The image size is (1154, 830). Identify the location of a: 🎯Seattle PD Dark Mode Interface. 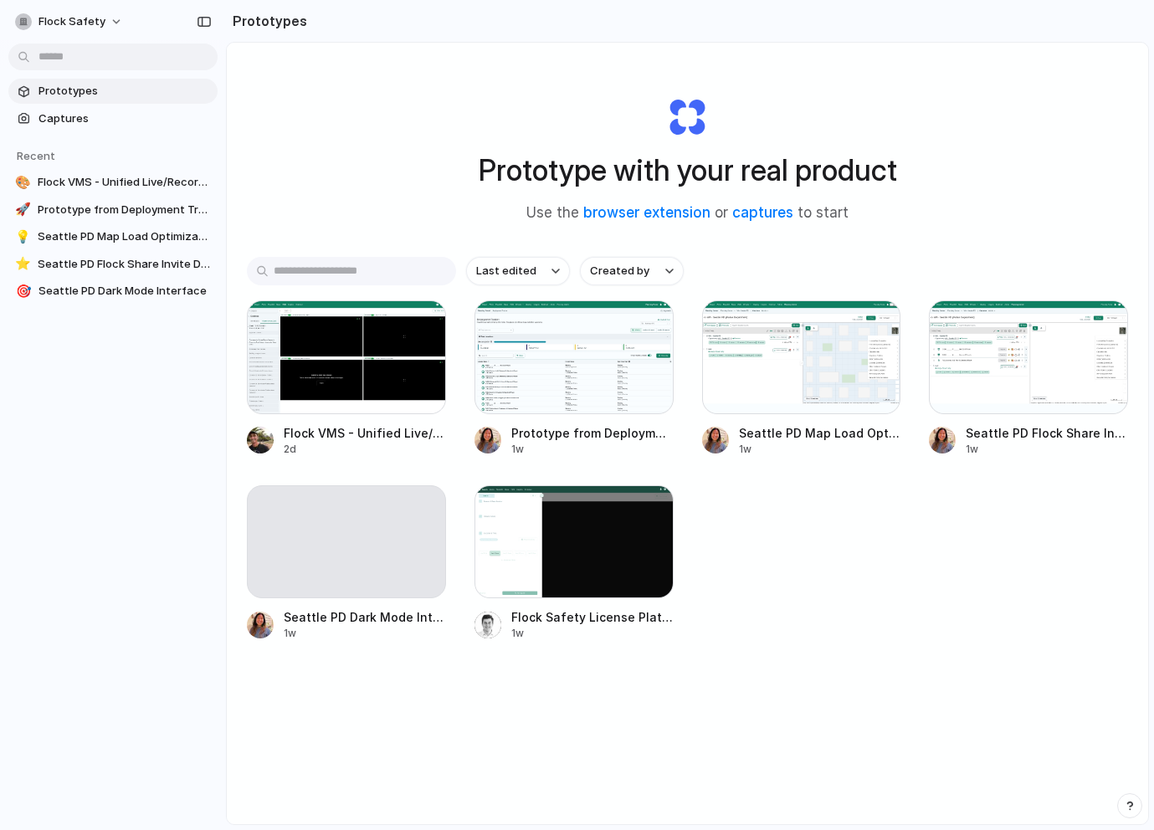
(113, 291).